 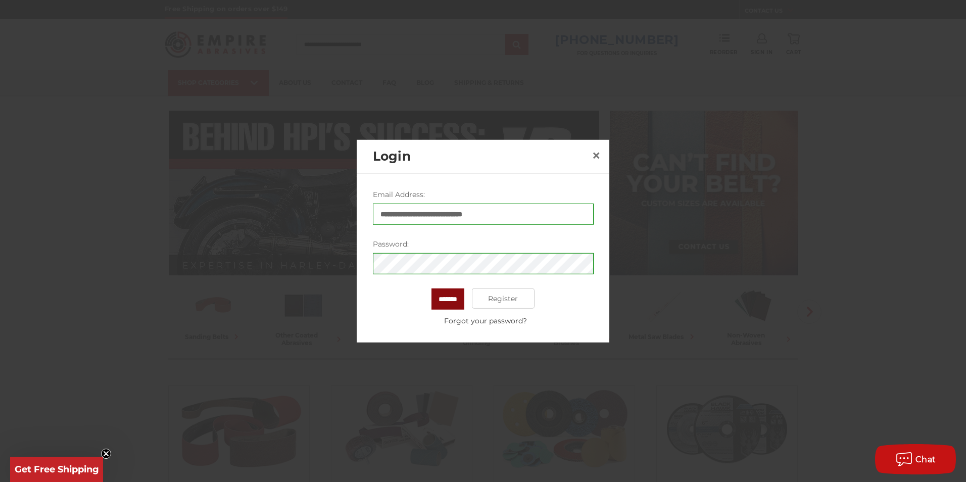 What do you see at coordinates (485, 321) in the screenshot?
I see `a: Forgot your password?` at bounding box center [485, 321].